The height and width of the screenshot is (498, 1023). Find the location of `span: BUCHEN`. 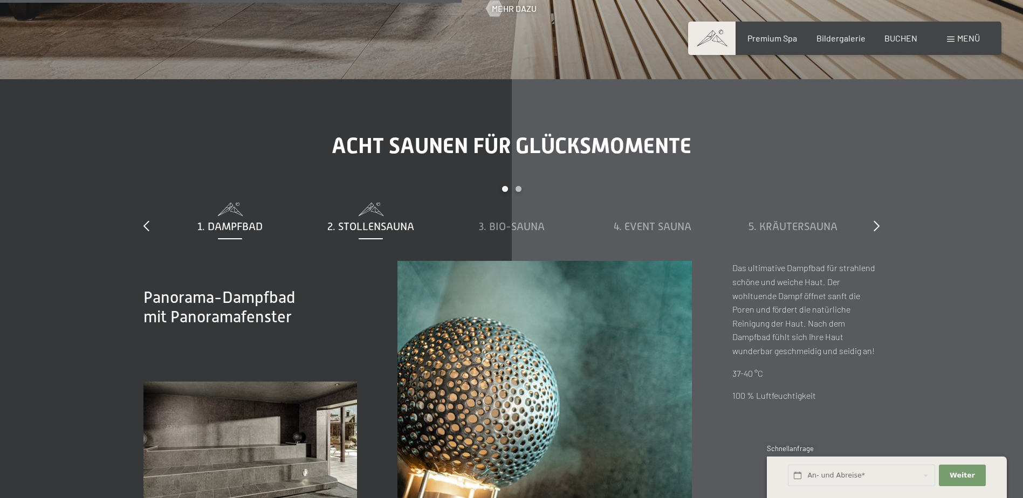

span: BUCHEN is located at coordinates (900, 38).